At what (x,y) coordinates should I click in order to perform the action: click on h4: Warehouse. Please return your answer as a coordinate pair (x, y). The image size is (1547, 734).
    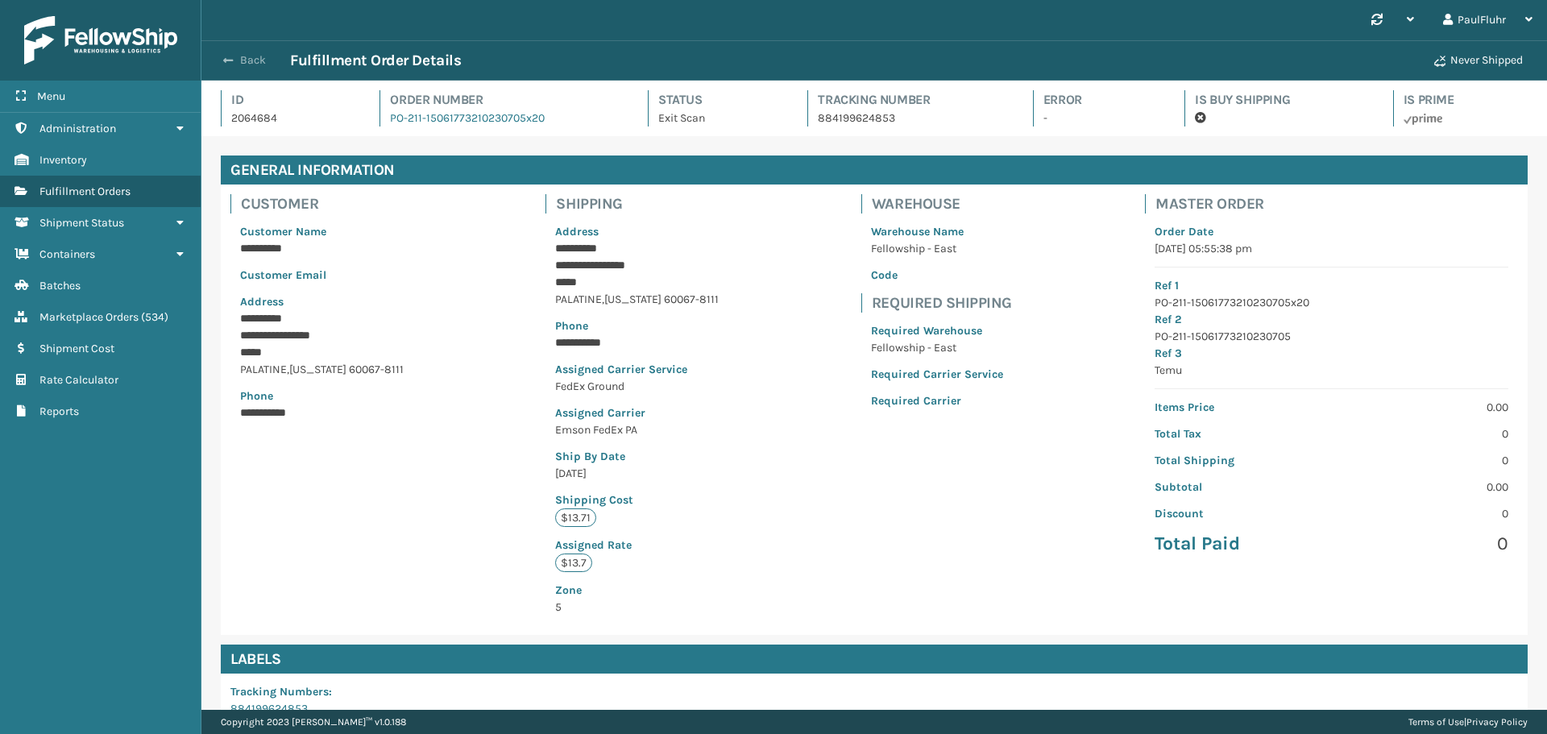
    Looking at the image, I should click on (942, 204).